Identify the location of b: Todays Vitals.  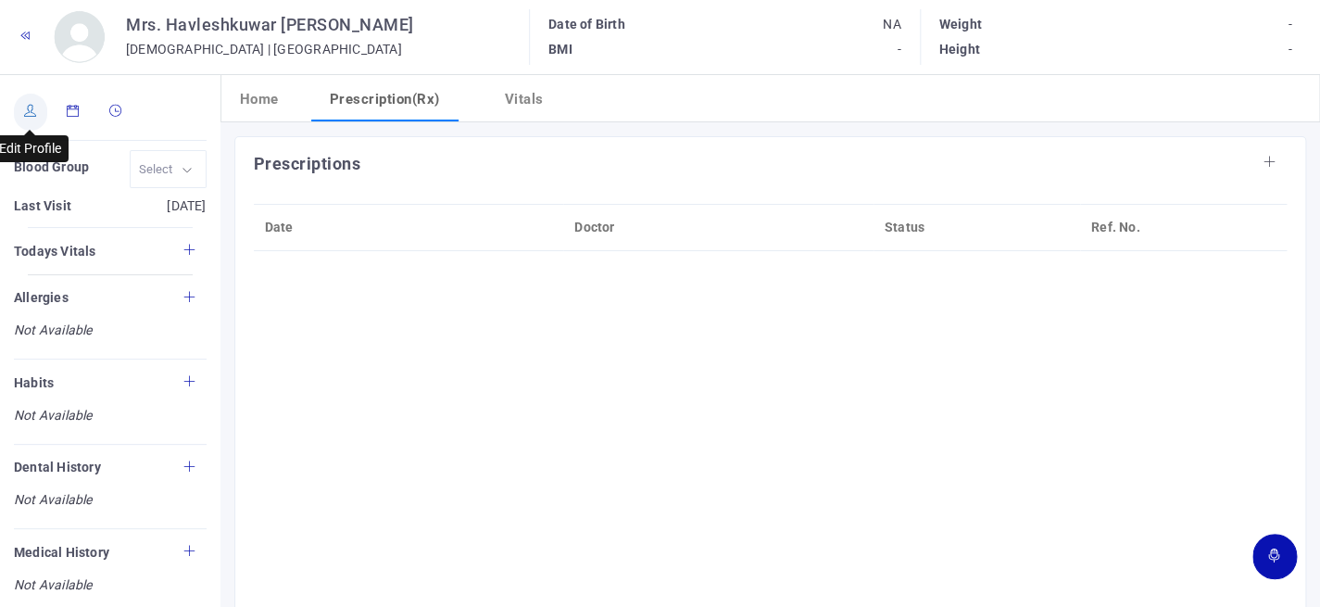
(55, 251).